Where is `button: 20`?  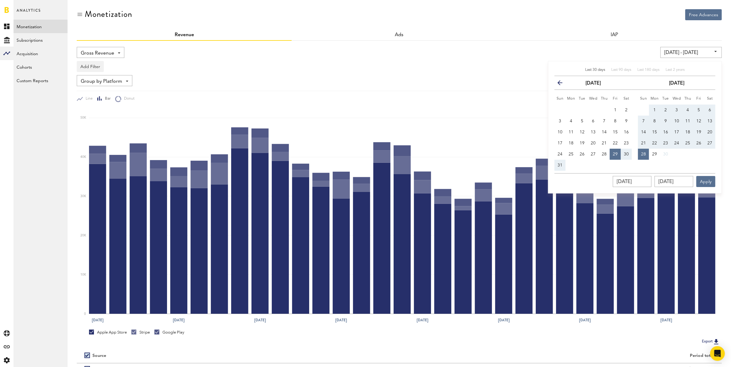 button: 20 is located at coordinates (593, 143).